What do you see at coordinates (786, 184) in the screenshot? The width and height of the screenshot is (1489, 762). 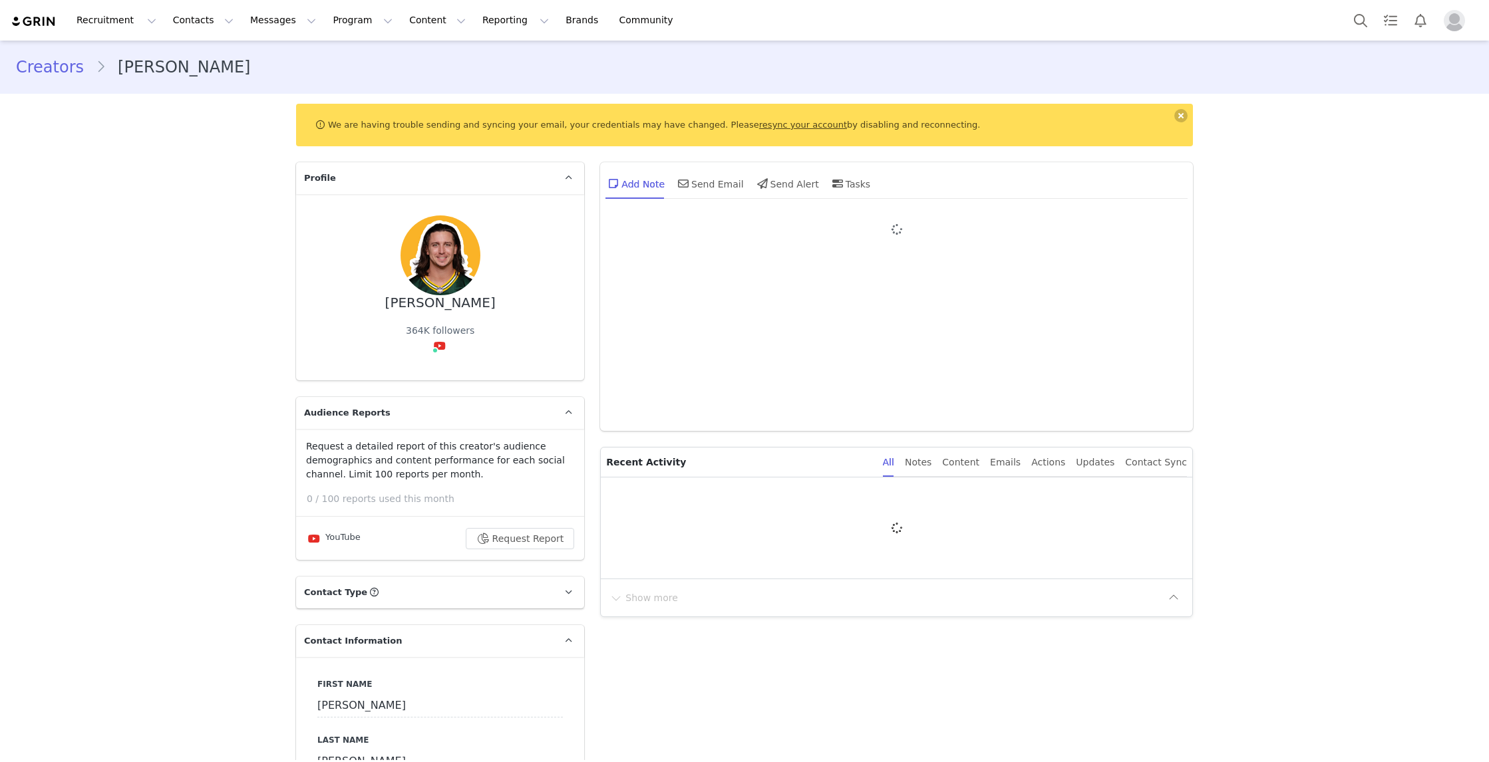 I see `div: Send Alert` at bounding box center [786, 184].